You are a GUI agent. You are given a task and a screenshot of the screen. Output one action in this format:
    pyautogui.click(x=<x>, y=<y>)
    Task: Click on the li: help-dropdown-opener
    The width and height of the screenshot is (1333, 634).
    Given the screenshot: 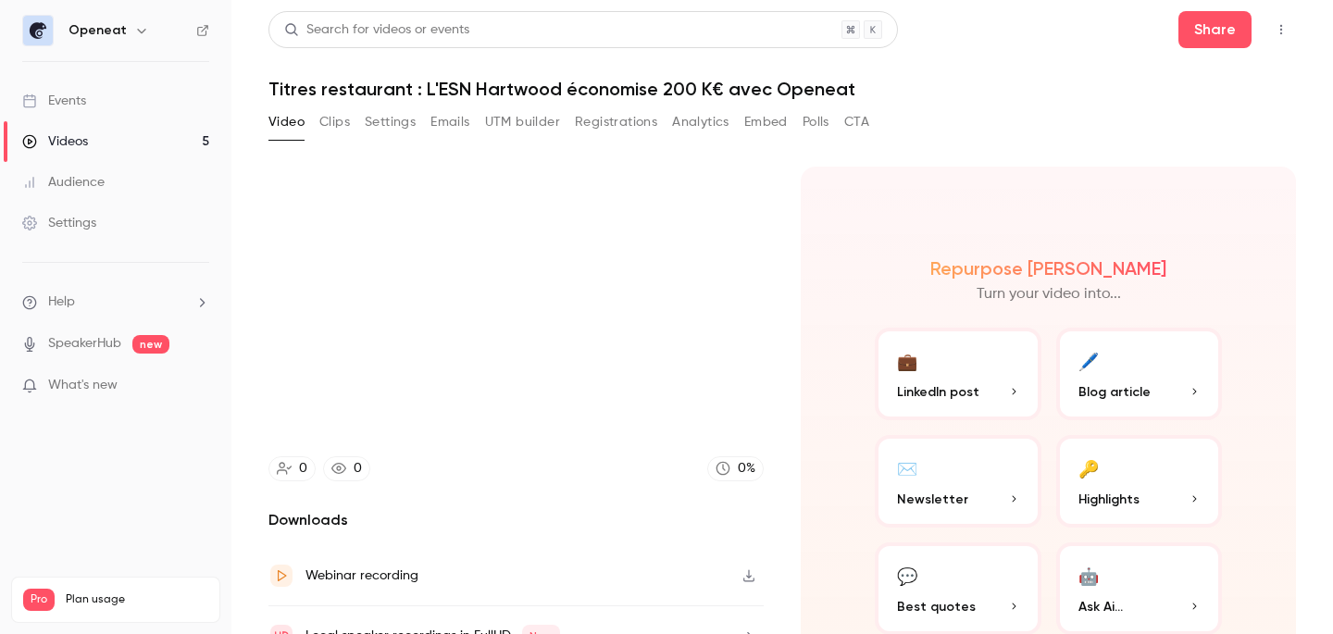 What is the action you would take?
    pyautogui.click(x=116, y=302)
    